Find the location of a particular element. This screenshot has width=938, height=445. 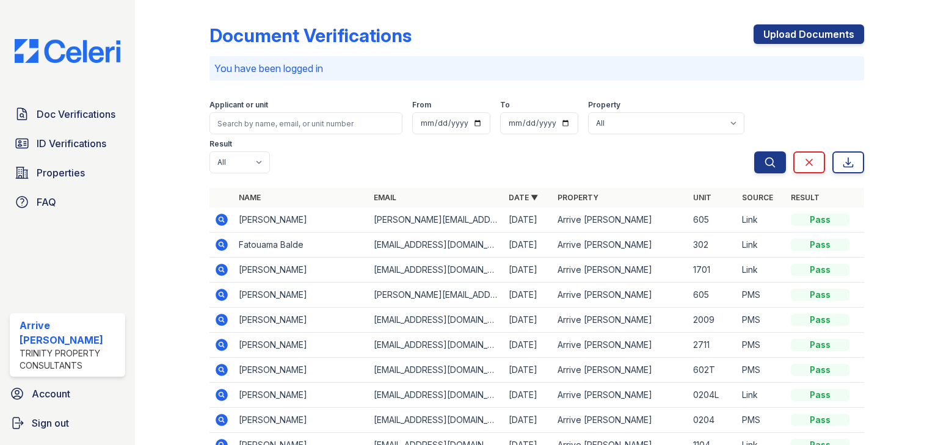

span: ID Verifications is located at coordinates (71, 143).